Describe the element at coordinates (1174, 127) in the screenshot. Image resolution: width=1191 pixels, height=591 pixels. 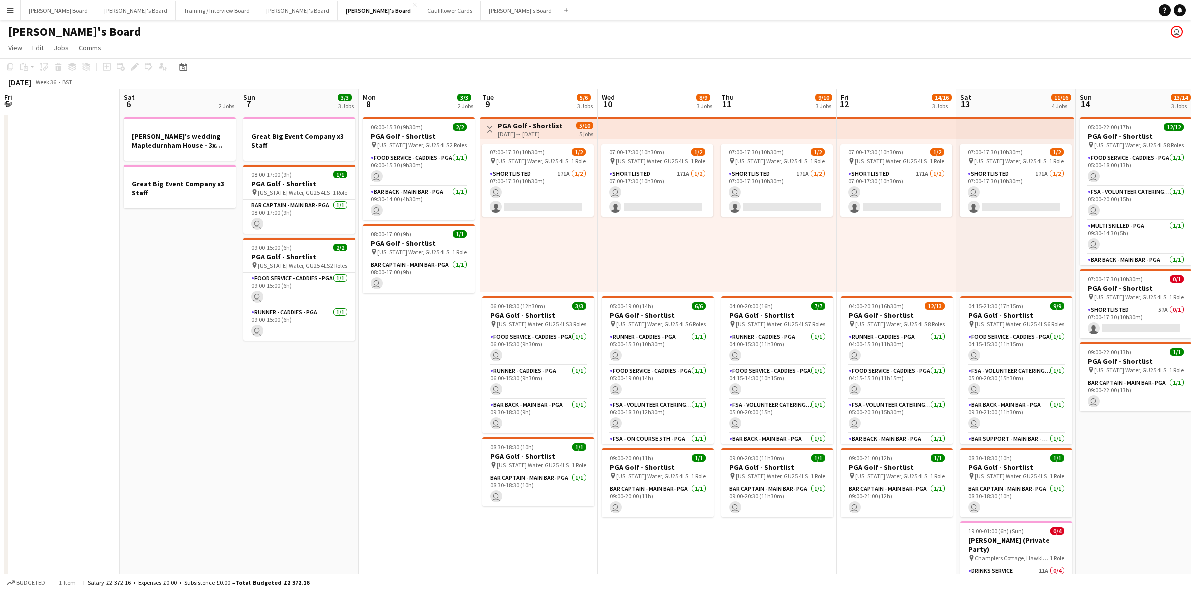
I see `span: 12/12` at that location.